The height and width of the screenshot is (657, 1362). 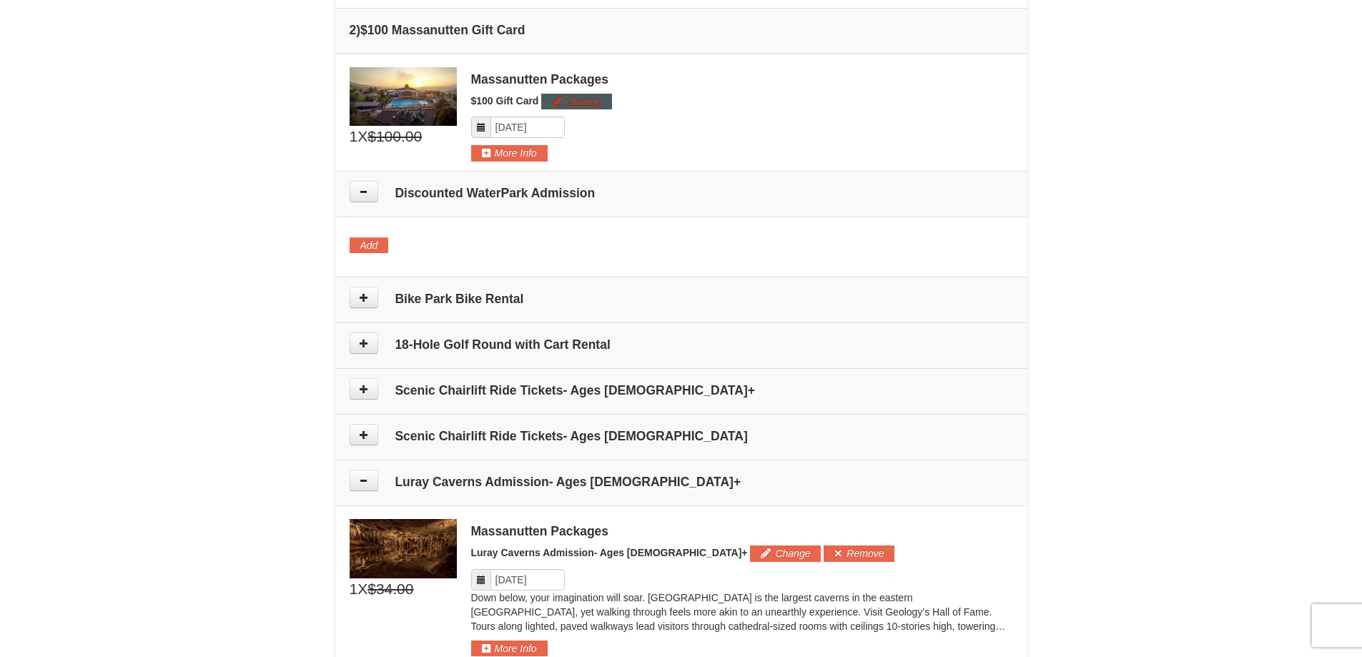 I want to click on span: $34.00, so click(x=391, y=589).